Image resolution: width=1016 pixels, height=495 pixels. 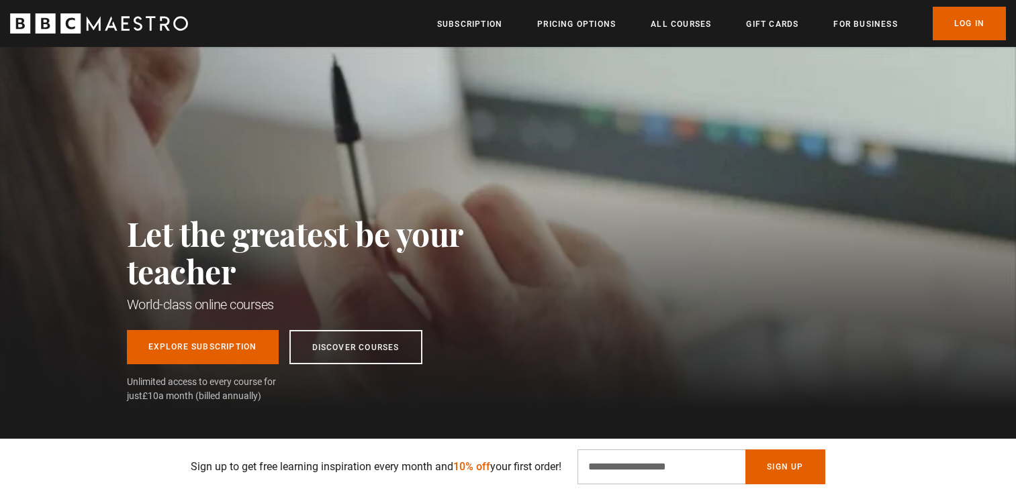 I want to click on a: Explore Subscription, so click(x=203, y=347).